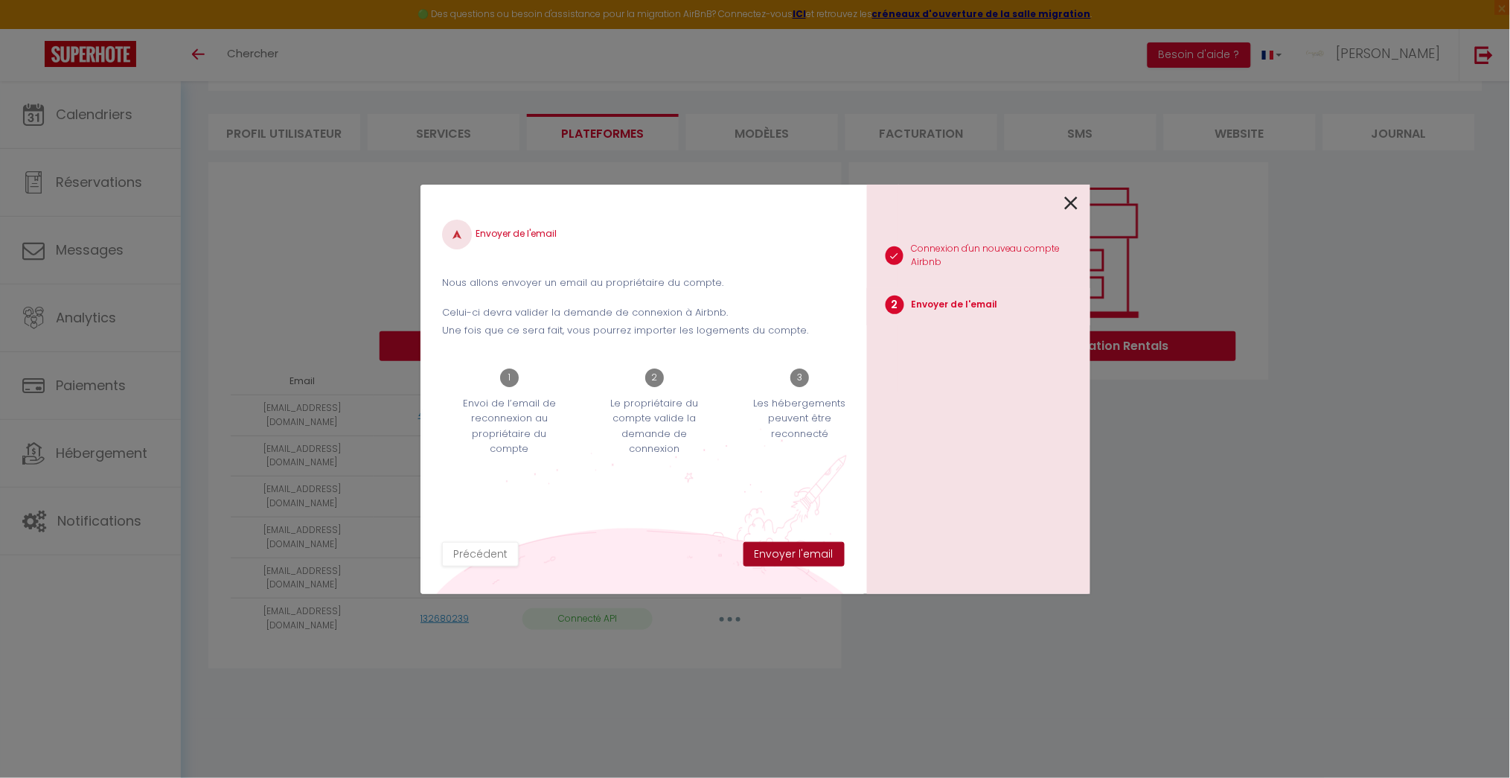  What do you see at coordinates (799, 377) in the screenshot?
I see `span: 3` at bounding box center [799, 377].